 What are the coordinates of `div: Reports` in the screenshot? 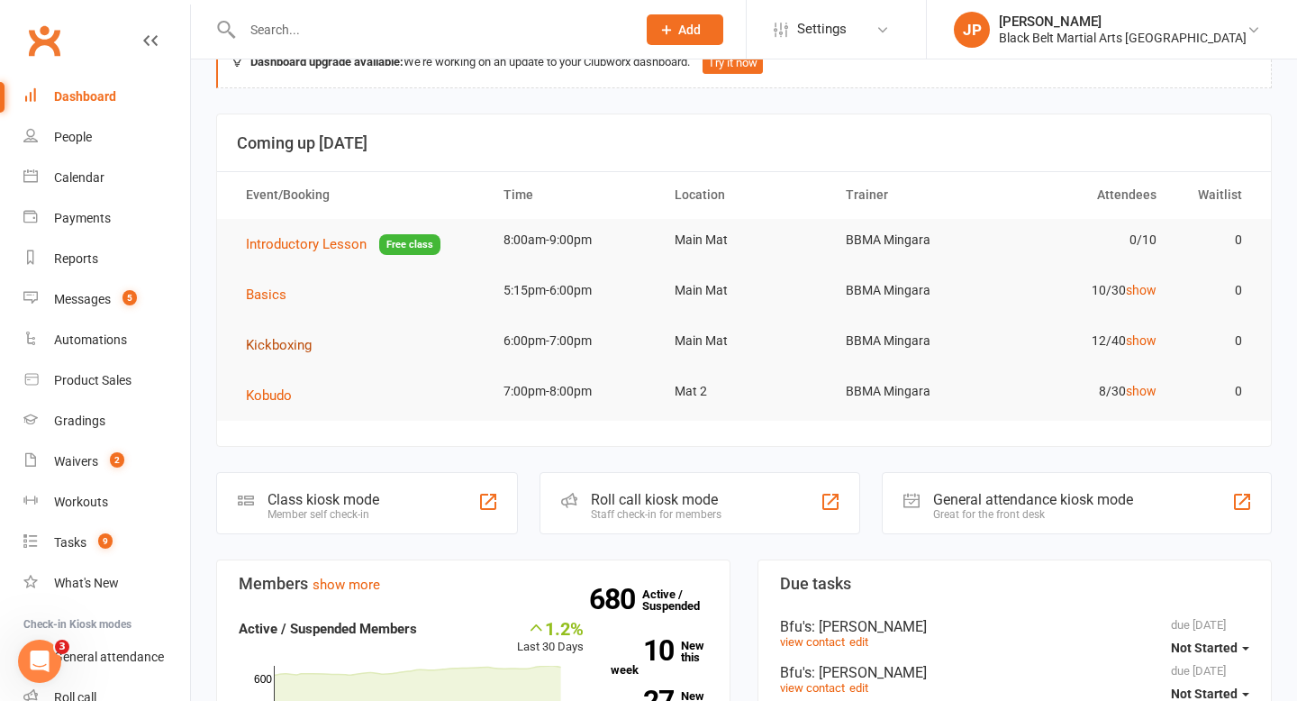 It's located at (76, 259).